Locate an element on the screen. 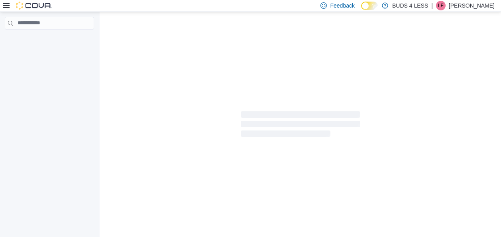 This screenshot has height=237, width=501. span: LF is located at coordinates (441, 6).